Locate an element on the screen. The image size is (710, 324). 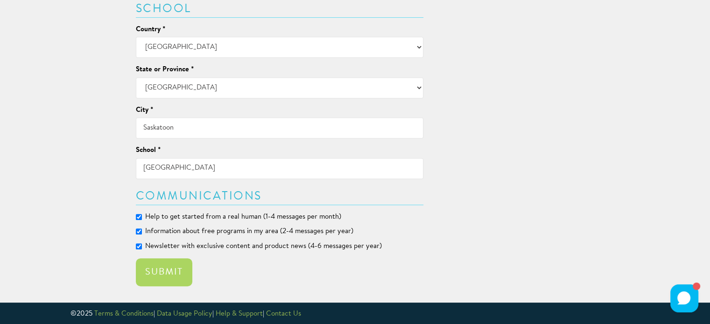
a: Terms & Conditions is located at coordinates (124, 314).